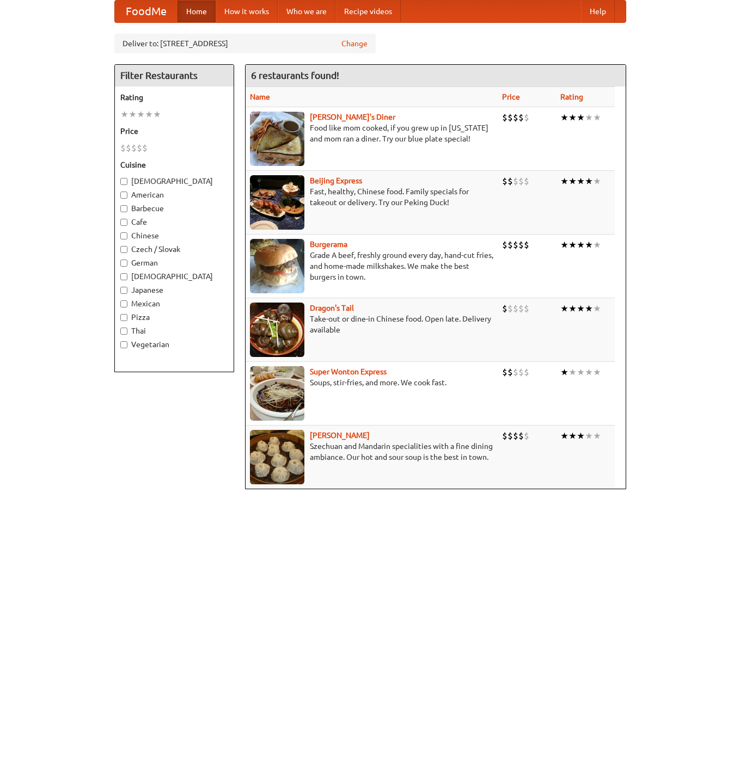 The width and height of the screenshot is (740, 770). What do you see at coordinates (197, 11) in the screenshot?
I see `a: Home` at bounding box center [197, 11].